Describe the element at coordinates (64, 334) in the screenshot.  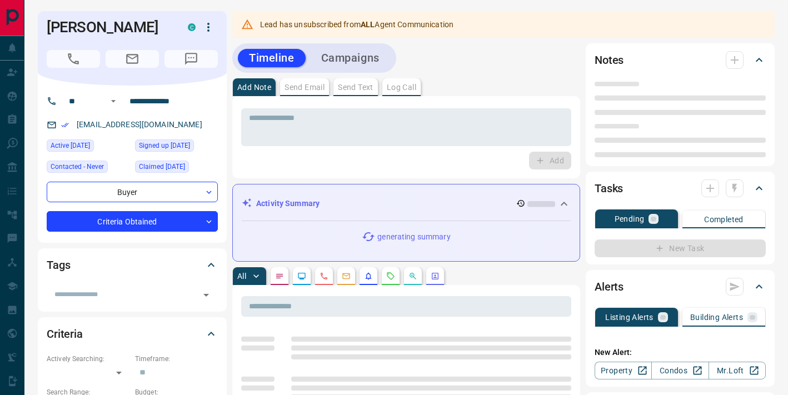
I see `h2: Criteria` at that location.